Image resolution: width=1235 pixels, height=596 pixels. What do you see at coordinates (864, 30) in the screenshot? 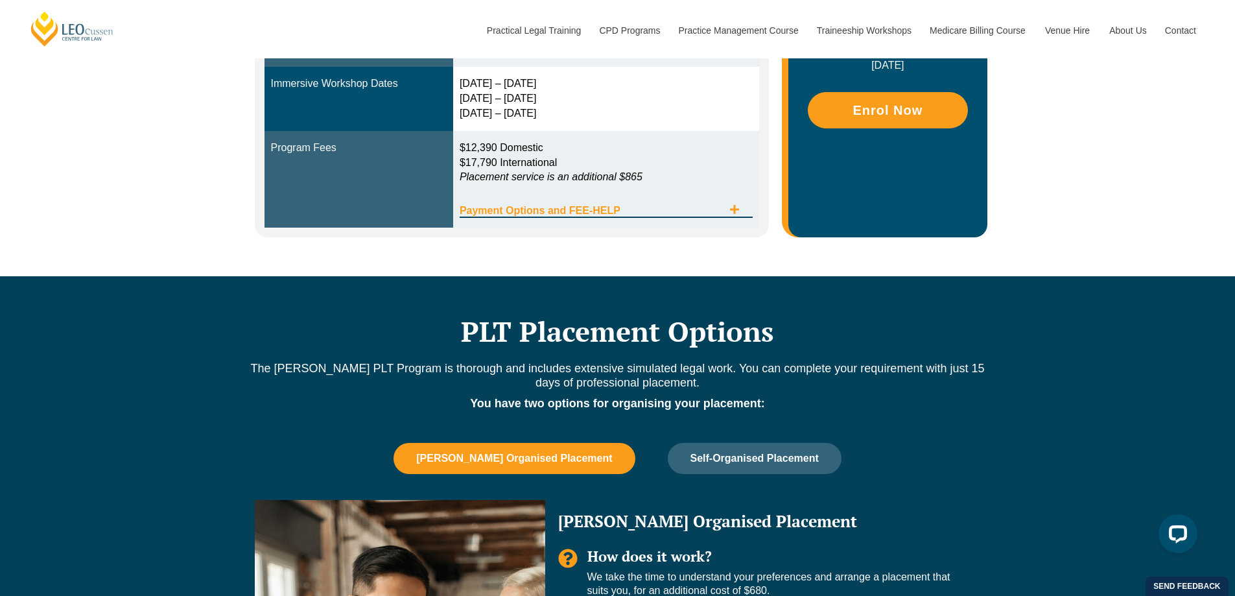
I see `a: Traineeship Workshops` at bounding box center [864, 30].